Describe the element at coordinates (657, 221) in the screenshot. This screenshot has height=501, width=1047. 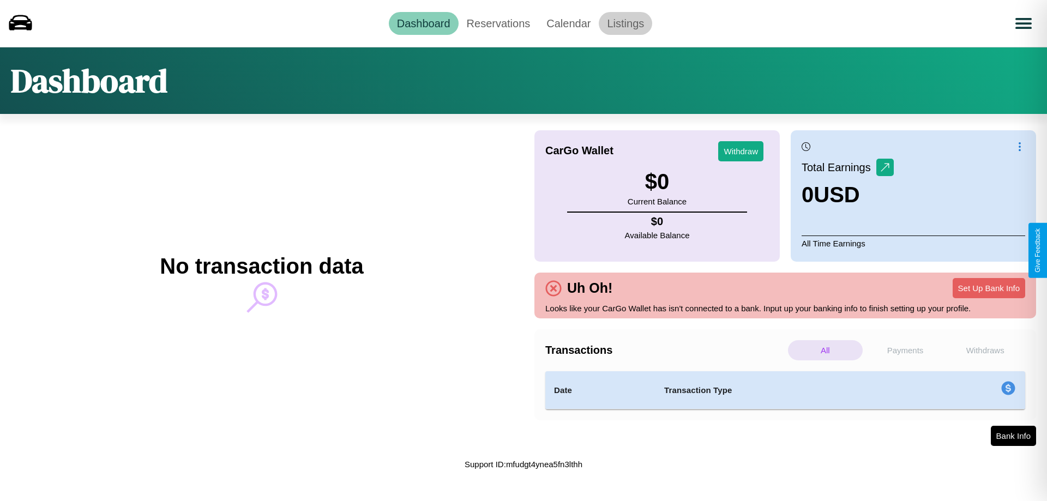
I see `h4: $ 0` at that location.